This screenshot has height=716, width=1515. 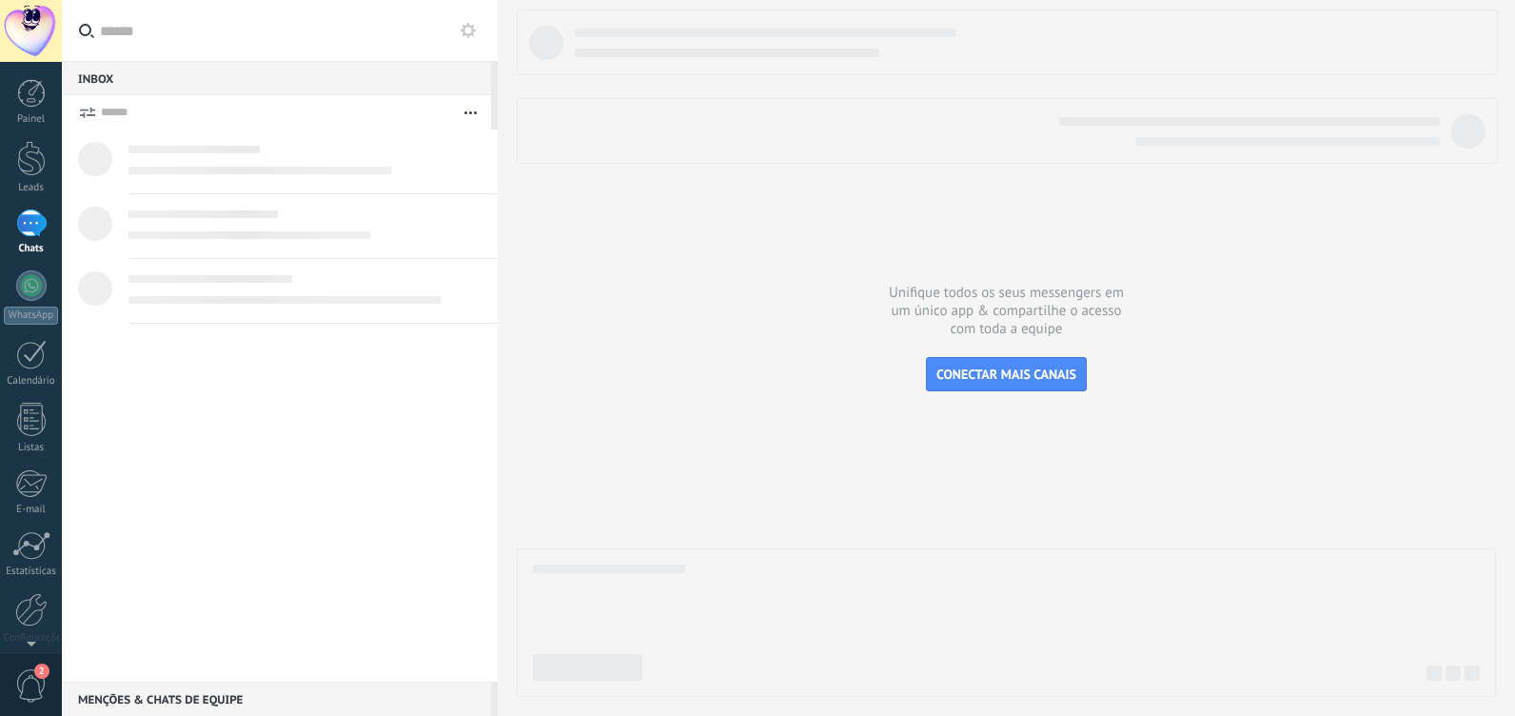 What do you see at coordinates (30, 315) in the screenshot?
I see `div: WhatsApp` at bounding box center [30, 315].